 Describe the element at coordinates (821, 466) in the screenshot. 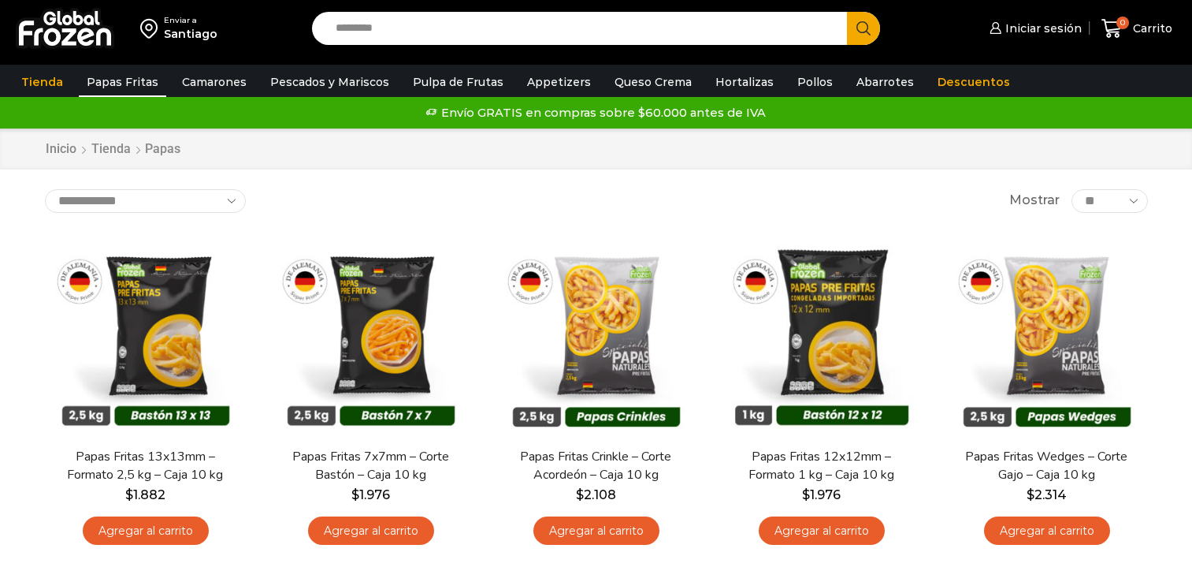

I see `a: Papas Fritas 12x12mm – Formato 1 kg – Caja 10 kg` at that location.